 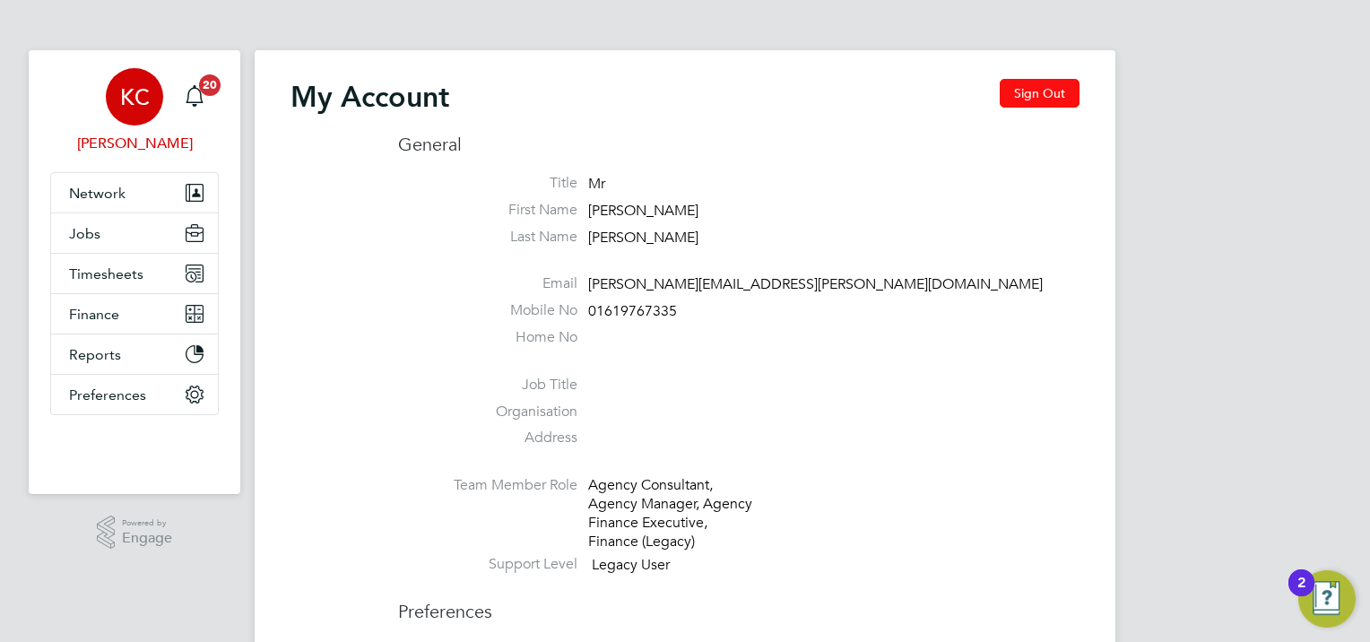 I want to click on button: Network, so click(x=134, y=193).